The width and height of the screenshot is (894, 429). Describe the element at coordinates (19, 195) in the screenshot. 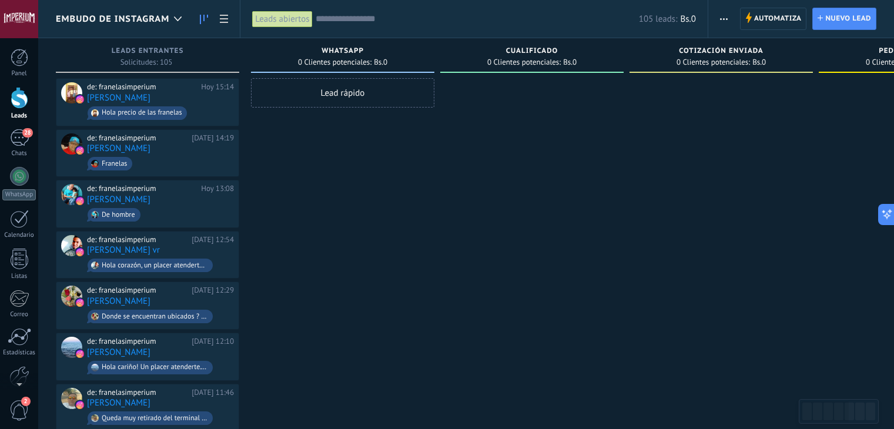

I see `div: WhatsApp` at that location.